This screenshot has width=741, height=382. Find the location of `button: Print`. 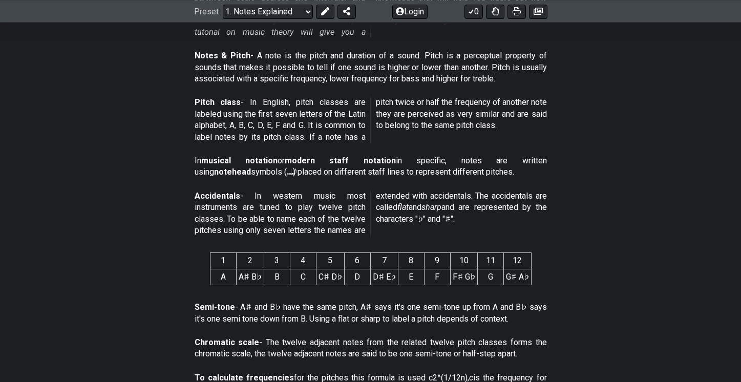

button: Print is located at coordinates (517, 11).